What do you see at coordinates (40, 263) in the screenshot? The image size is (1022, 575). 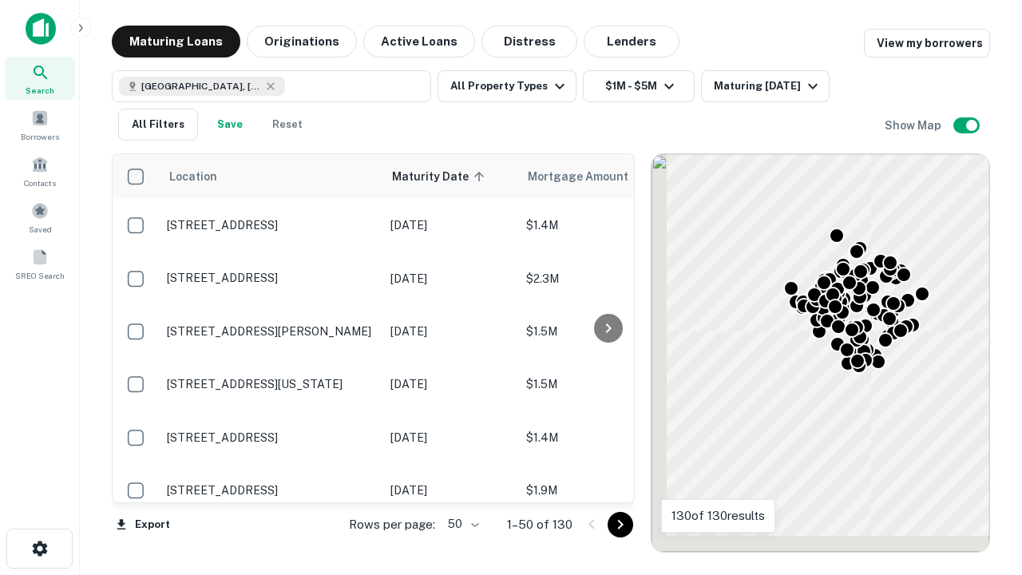 I see `a: SREO Search` at bounding box center [40, 263].